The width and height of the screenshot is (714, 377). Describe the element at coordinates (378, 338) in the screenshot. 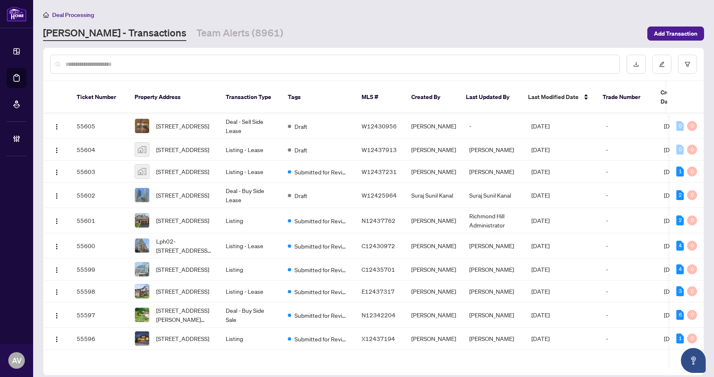

I see `span: X12437194` at that location.